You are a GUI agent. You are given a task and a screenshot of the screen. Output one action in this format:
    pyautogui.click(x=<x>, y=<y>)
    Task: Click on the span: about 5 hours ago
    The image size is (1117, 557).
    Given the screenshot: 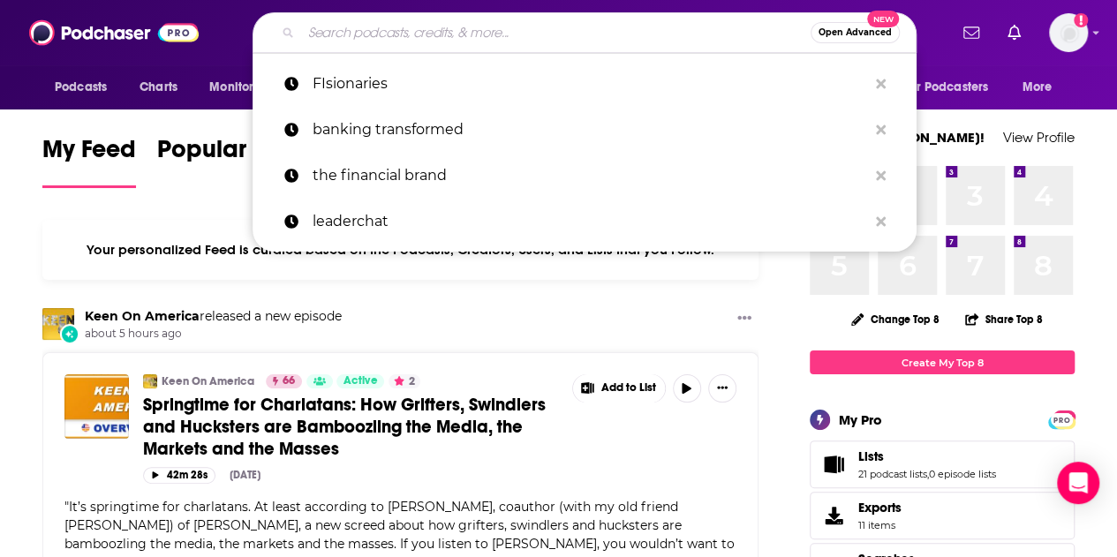 What is the action you would take?
    pyautogui.click(x=213, y=334)
    